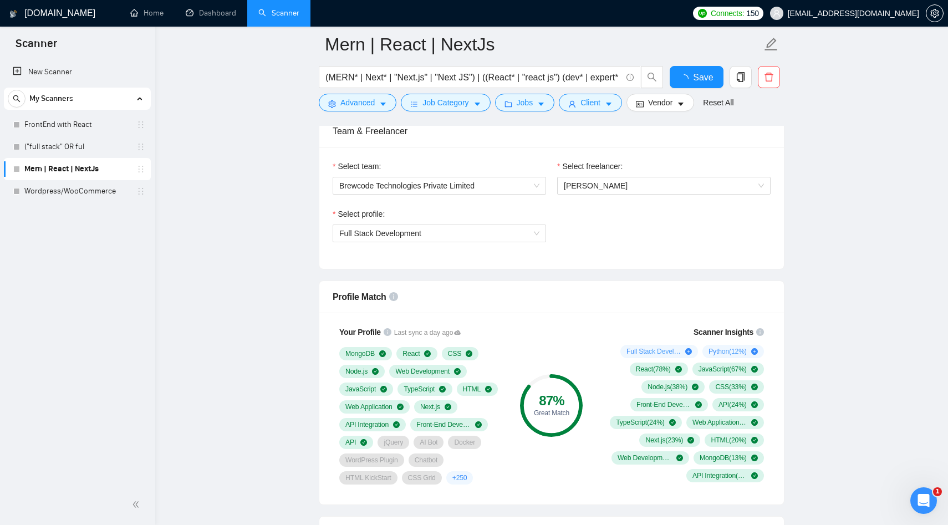  What do you see at coordinates (358, 103) in the screenshot?
I see `button: settingAdvancedcaret-down` at bounding box center [358, 103].